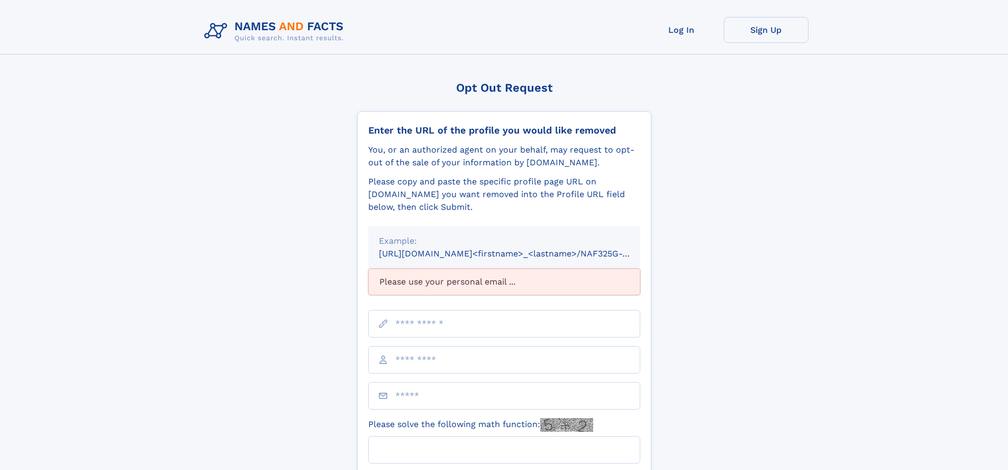  I want to click on div: Opt Out Request, so click(504, 87).